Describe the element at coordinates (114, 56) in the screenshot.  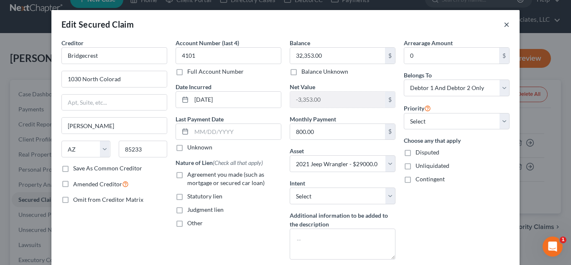
I see `input: Search creditor by name...` at that location.